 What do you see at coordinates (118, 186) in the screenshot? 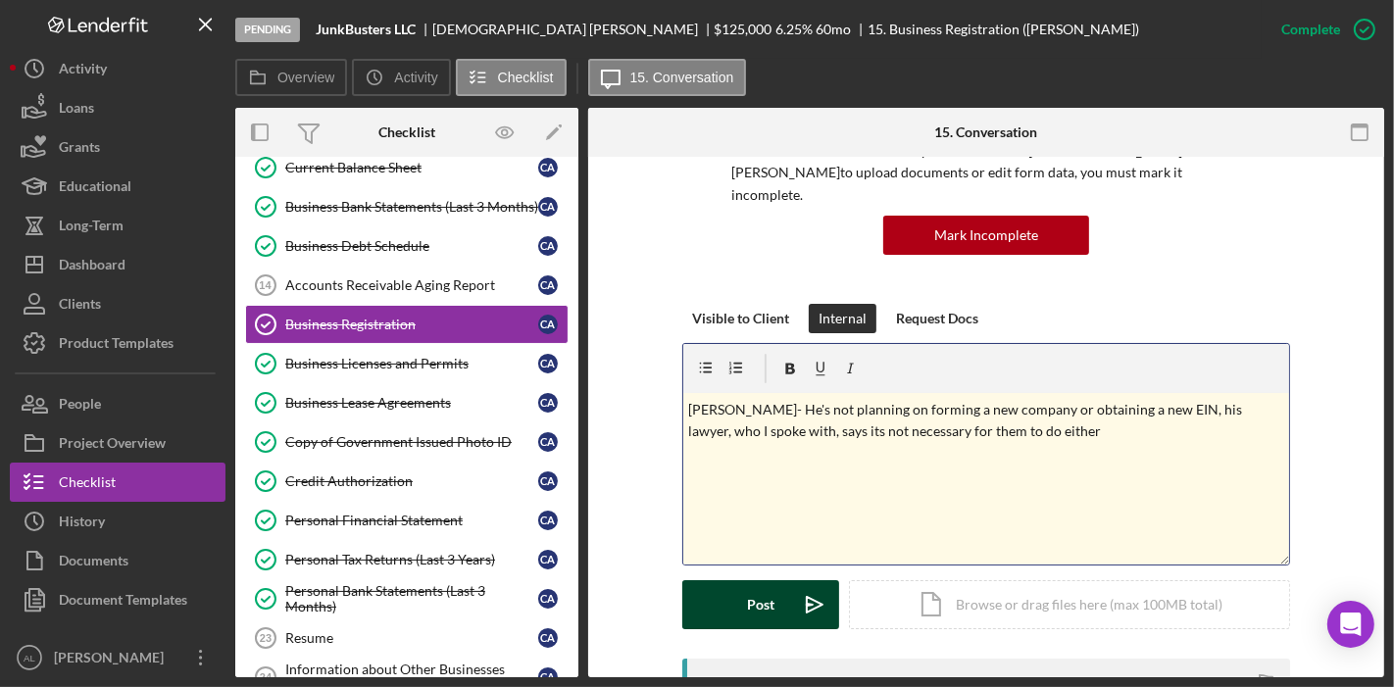
I see `button: Educational` at bounding box center [118, 186].